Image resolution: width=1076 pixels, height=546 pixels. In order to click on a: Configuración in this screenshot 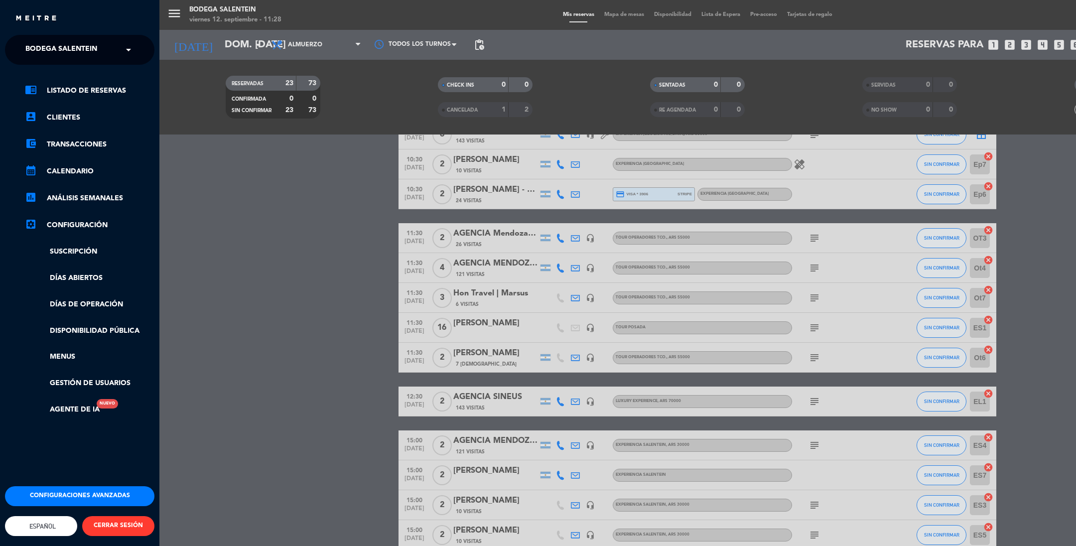, I will do `click(90, 225)`.